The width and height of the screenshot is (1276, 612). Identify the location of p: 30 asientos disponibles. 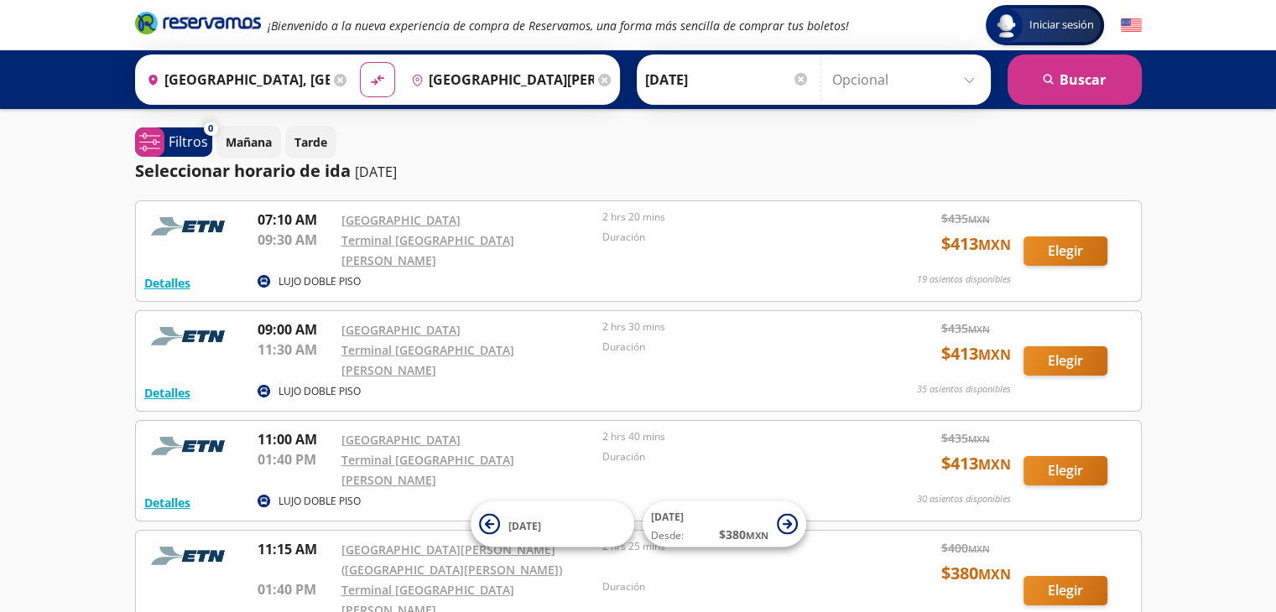
(964, 499).